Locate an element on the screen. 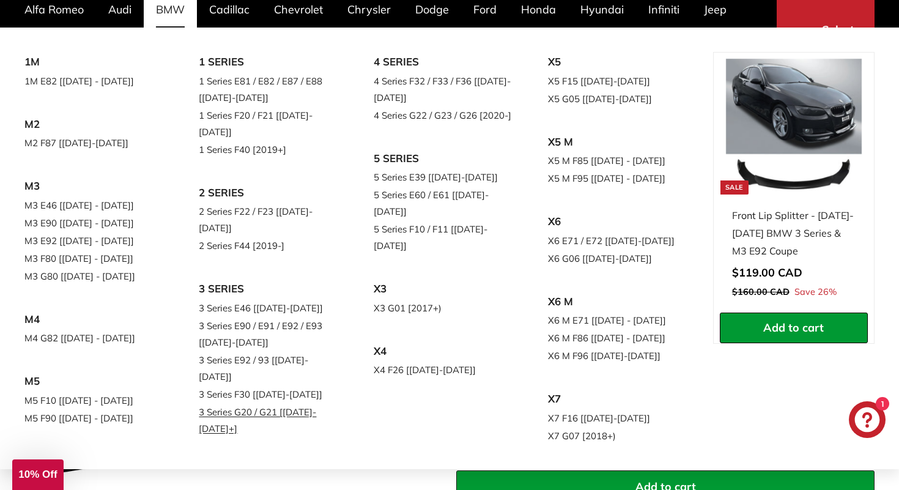 The width and height of the screenshot is (899, 490). a: X7 G07 [2018+) is located at coordinates (618, 436).